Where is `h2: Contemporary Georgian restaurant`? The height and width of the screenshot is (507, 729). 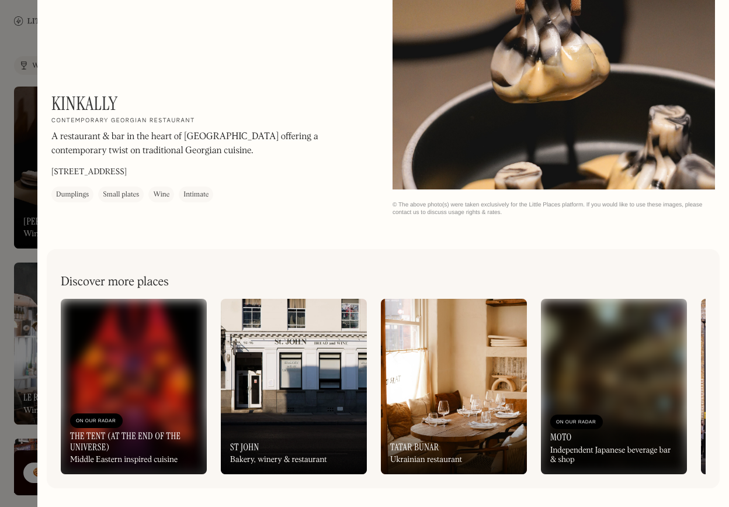
h2: Contemporary Georgian restaurant is located at coordinates (123, 121).